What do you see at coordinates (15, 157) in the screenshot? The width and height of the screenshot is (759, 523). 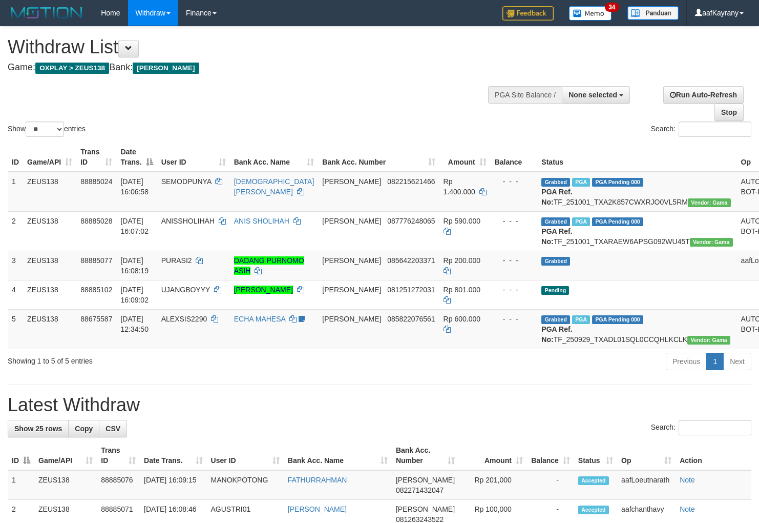 I see `th: ID` at bounding box center [15, 157].